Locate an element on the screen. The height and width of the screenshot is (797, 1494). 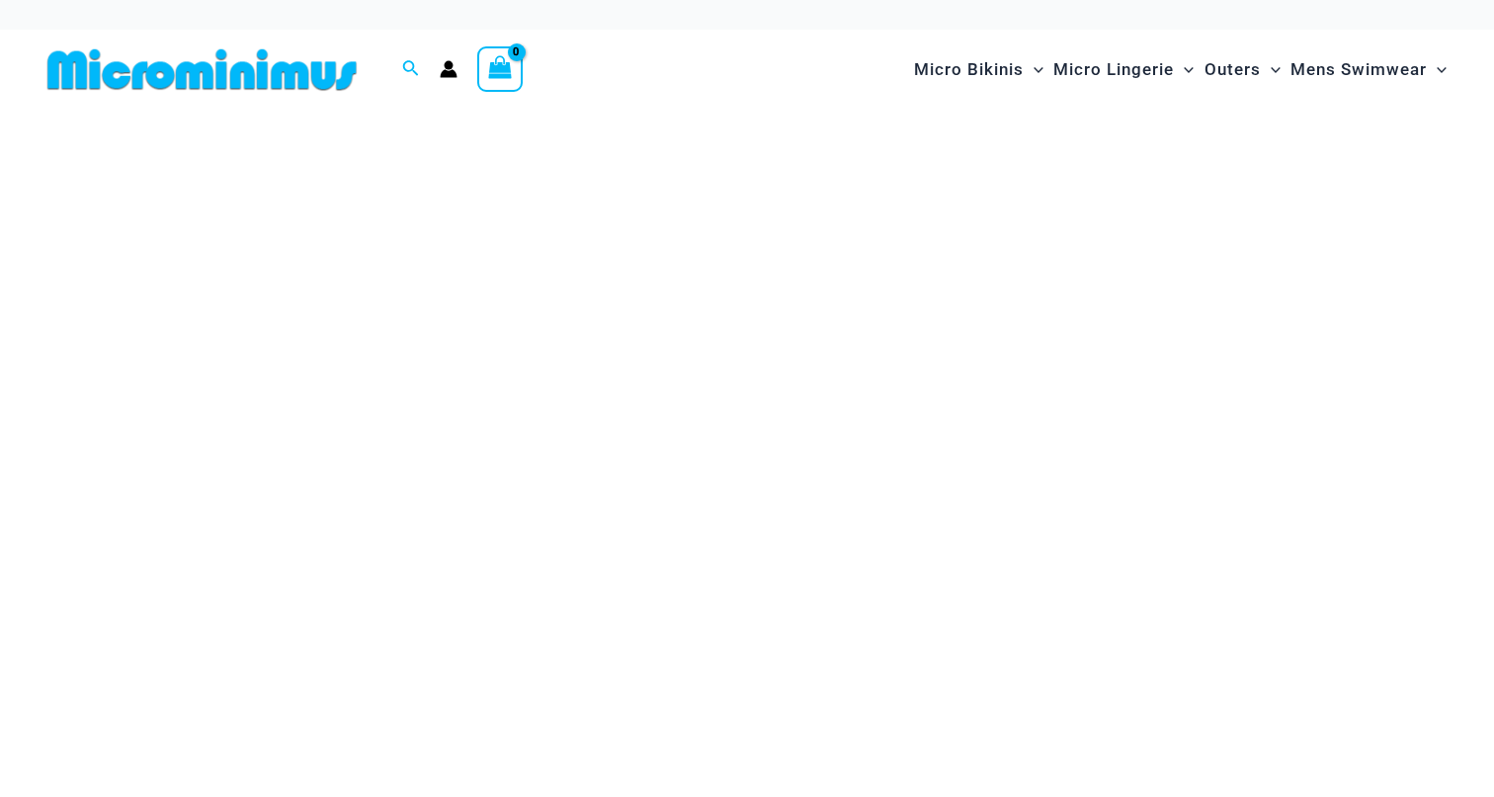
a: Micro LingerieMenu ToggleMenu Toggle is located at coordinates (1123, 69).